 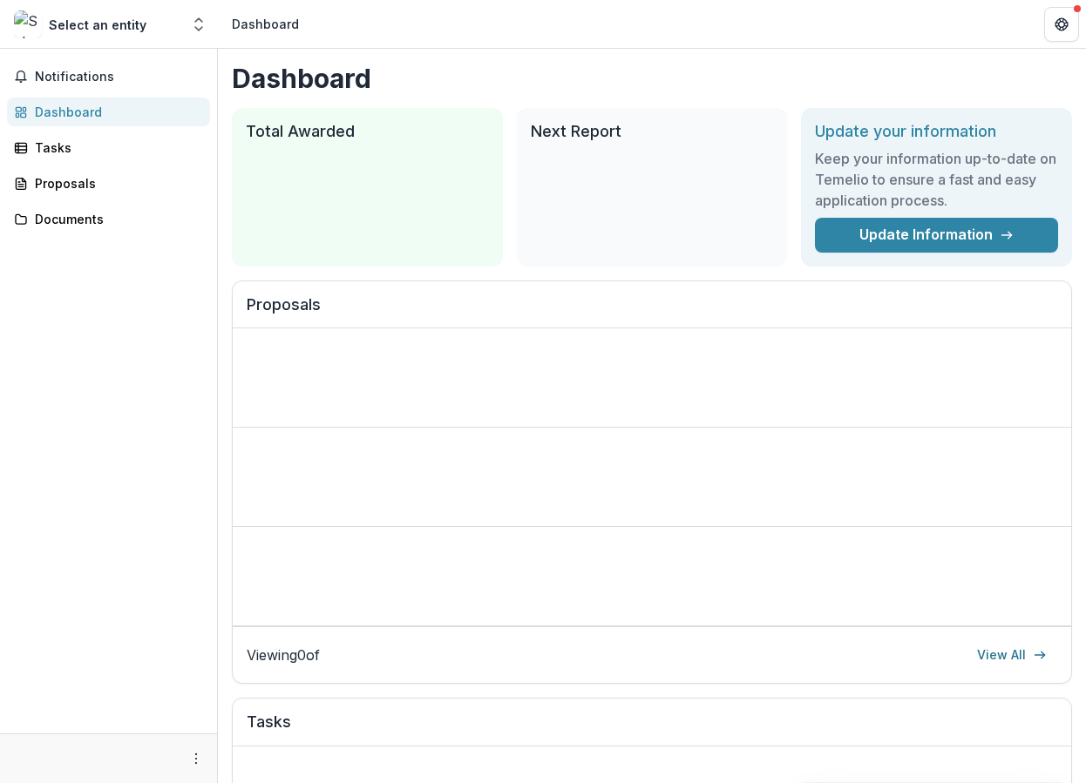 I want to click on button: More, so click(x=196, y=759).